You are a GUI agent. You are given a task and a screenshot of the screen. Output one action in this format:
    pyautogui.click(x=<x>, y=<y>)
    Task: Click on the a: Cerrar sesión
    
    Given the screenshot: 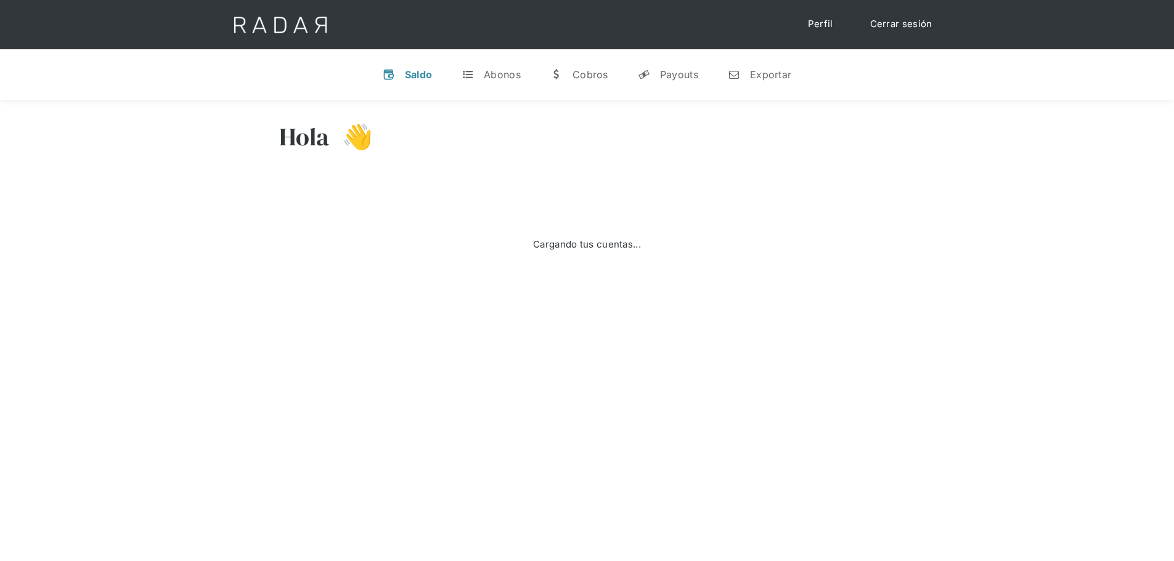 What is the action you would take?
    pyautogui.click(x=901, y=24)
    